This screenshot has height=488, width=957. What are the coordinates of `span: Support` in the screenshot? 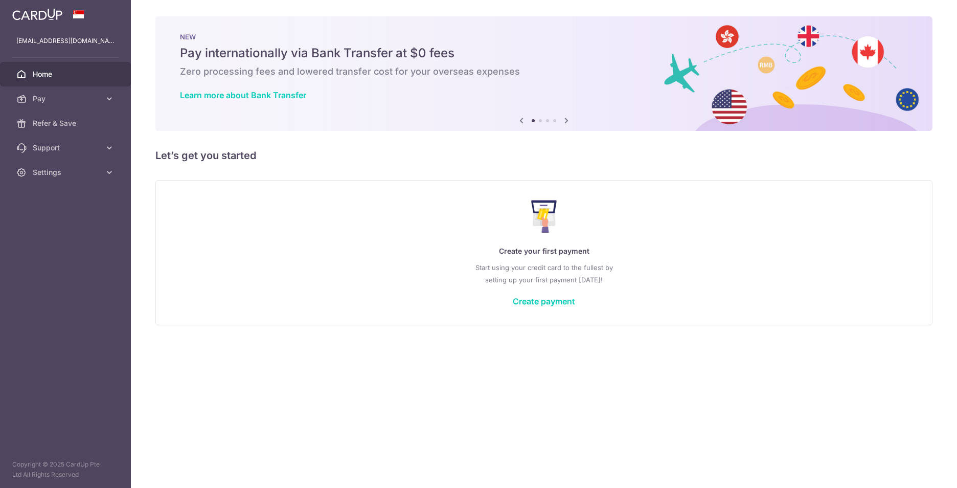 It's located at (66, 148).